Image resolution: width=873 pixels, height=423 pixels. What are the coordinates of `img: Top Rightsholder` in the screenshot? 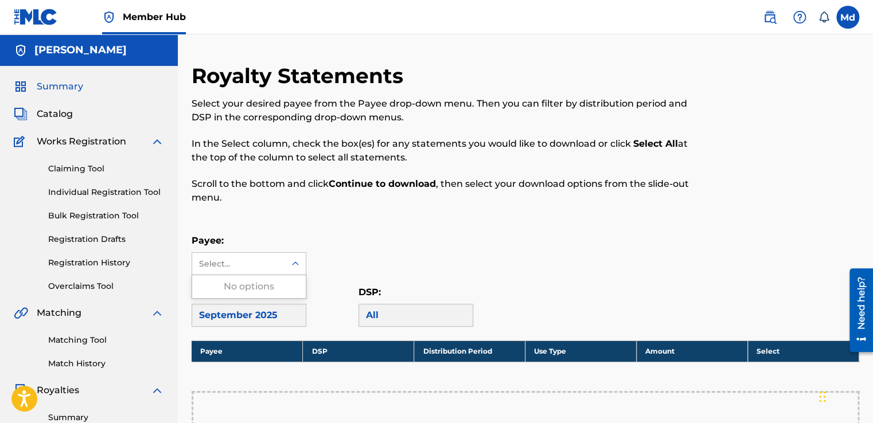 It's located at (109, 17).